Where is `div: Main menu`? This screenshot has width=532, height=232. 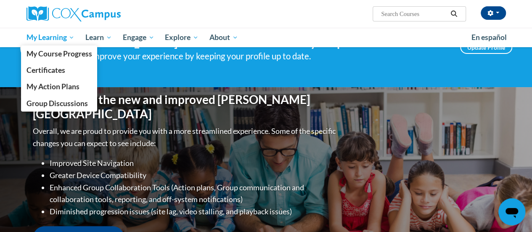 div: Main menu is located at coordinates (266, 37).